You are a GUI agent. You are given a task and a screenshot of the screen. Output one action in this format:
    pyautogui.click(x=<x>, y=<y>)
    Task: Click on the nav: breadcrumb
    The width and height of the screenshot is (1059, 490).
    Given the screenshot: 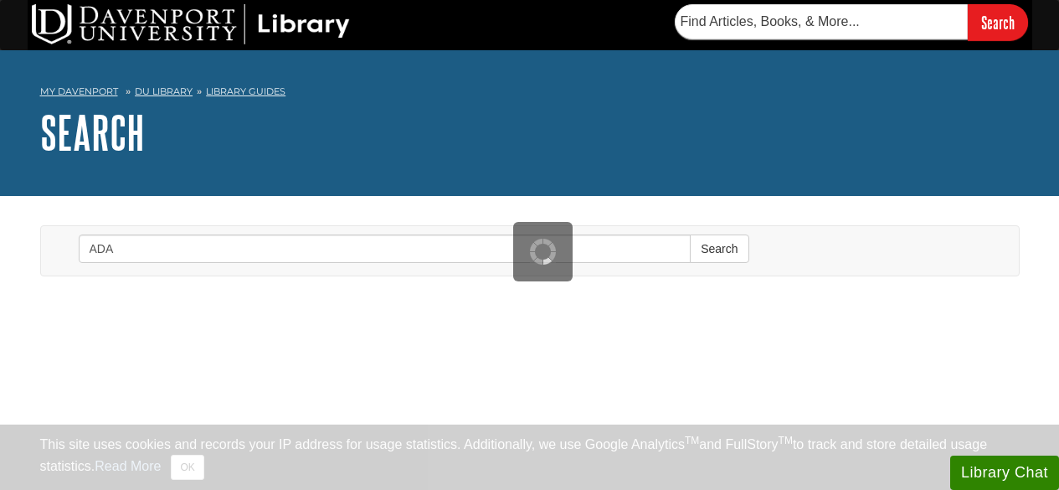 What is the action you would take?
    pyautogui.click(x=530, y=94)
    